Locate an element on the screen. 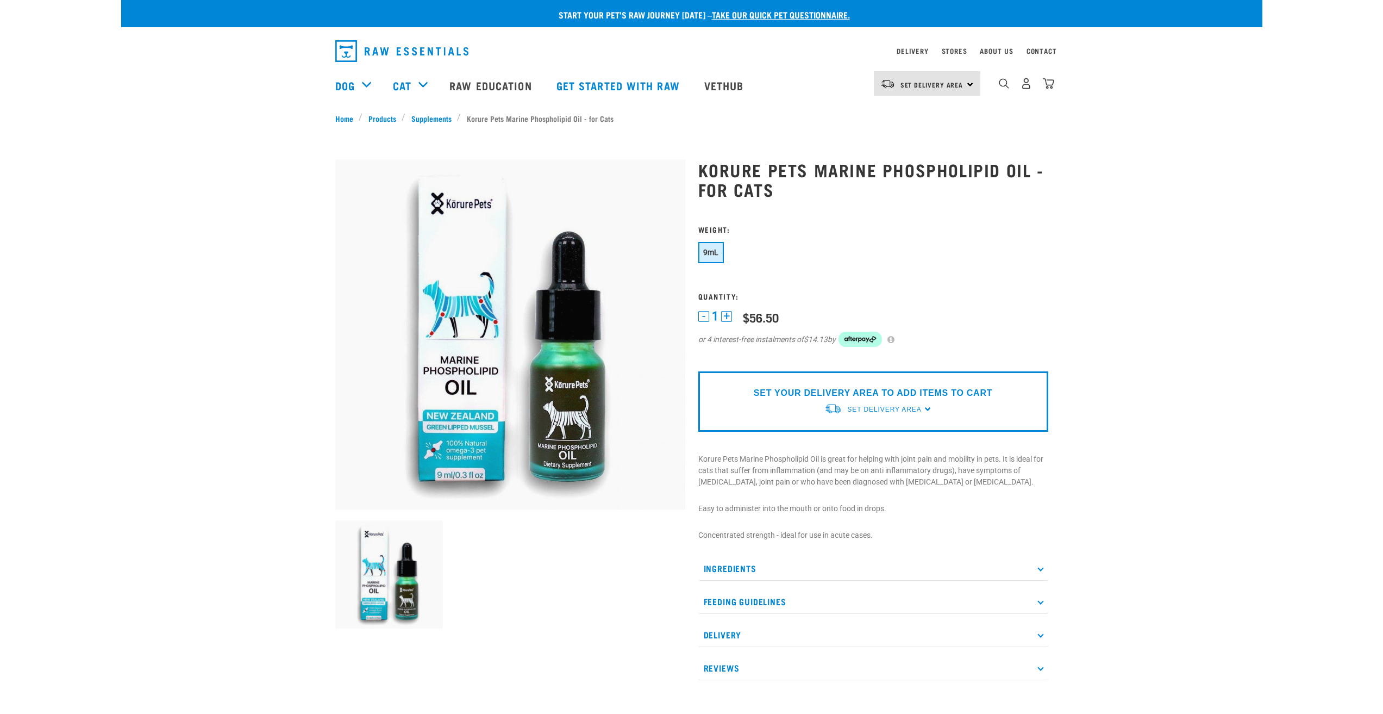  p: Feeding Guidelines is located at coordinates (873, 601).